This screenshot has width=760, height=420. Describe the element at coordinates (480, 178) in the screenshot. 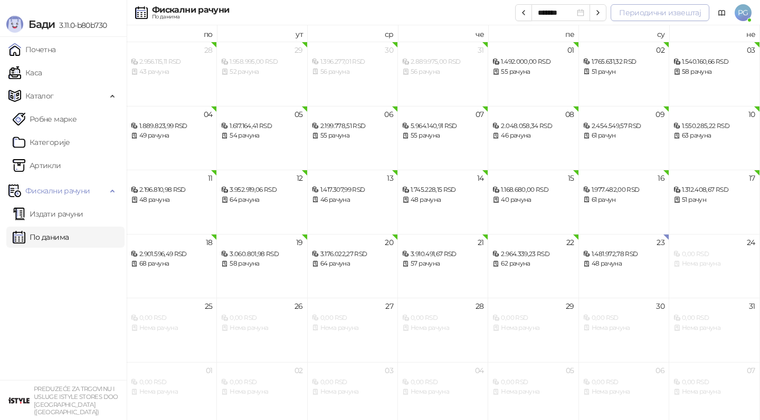

I see `div: 14` at that location.